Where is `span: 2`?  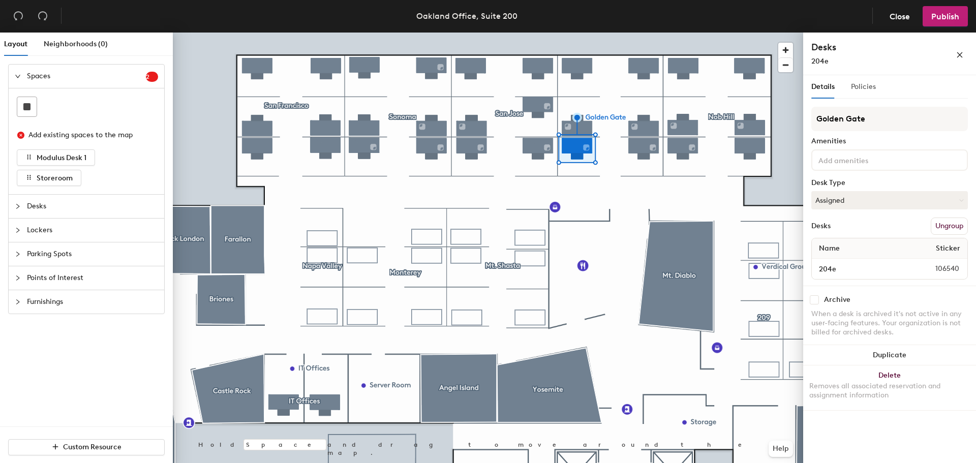
span: 2 is located at coordinates (152, 77).